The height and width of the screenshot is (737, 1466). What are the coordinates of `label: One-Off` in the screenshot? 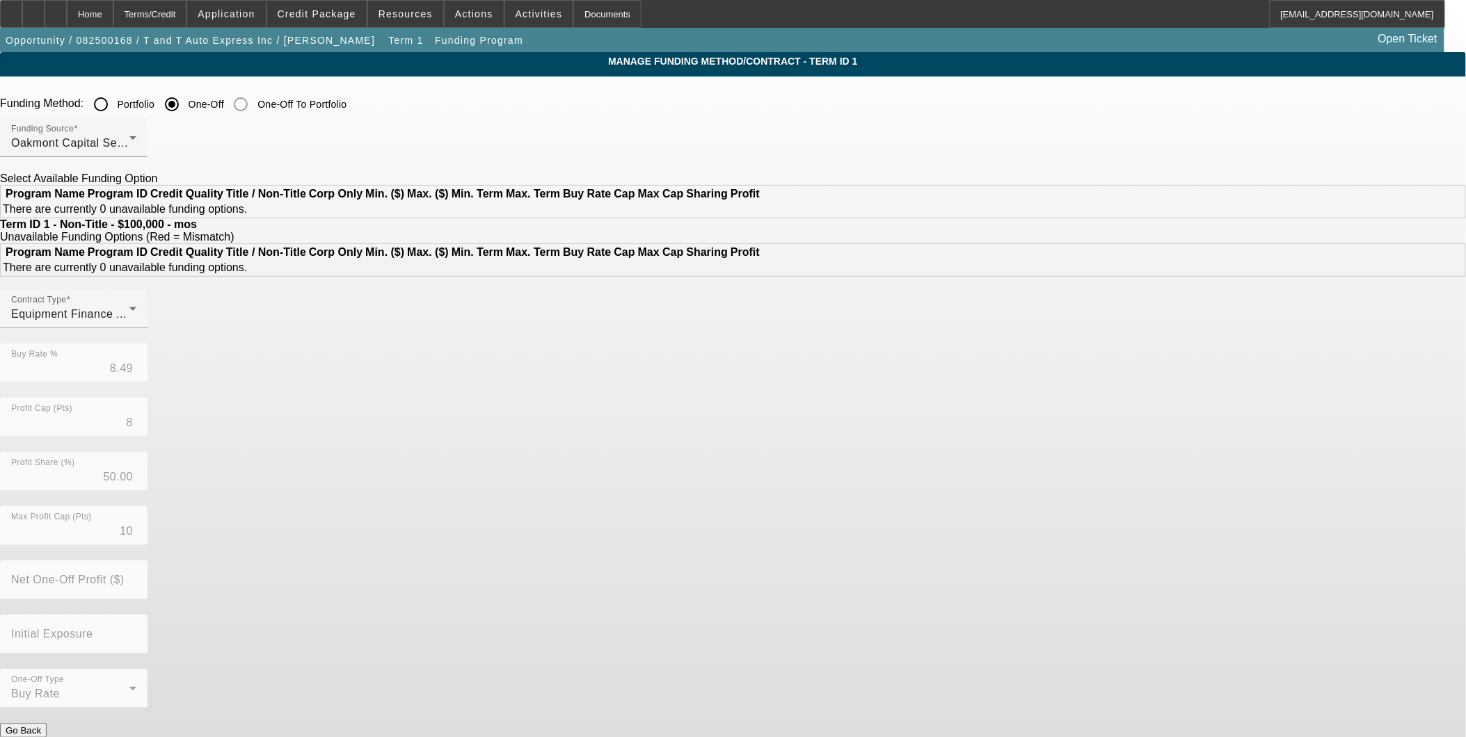 It's located at (205, 104).